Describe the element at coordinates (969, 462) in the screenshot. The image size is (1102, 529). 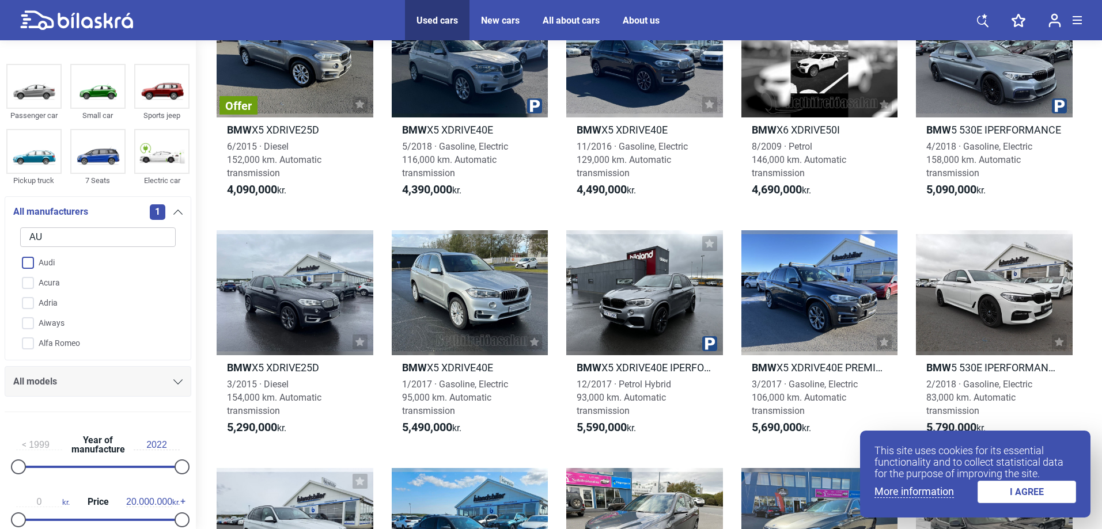
I see `font: This site uses cookies for its essential functionality and to collect statistical data for the pu...` at that location.